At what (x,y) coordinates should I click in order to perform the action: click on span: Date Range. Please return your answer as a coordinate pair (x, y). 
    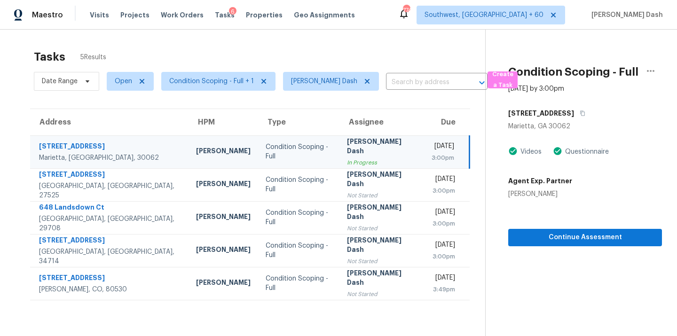
    Looking at the image, I should click on (60, 81).